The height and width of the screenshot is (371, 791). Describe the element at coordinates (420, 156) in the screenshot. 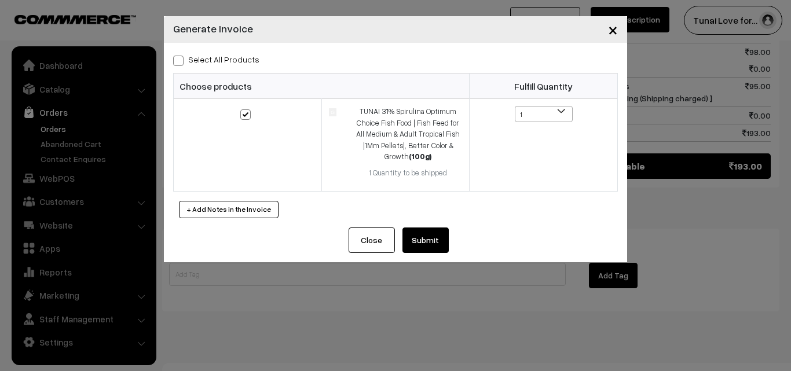

I see `strong: (100g)` at that location.